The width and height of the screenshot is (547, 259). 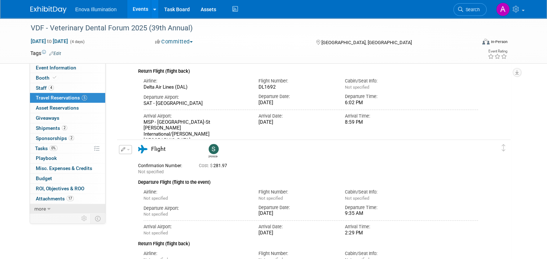 I want to click on span: to, so click(x=49, y=41).